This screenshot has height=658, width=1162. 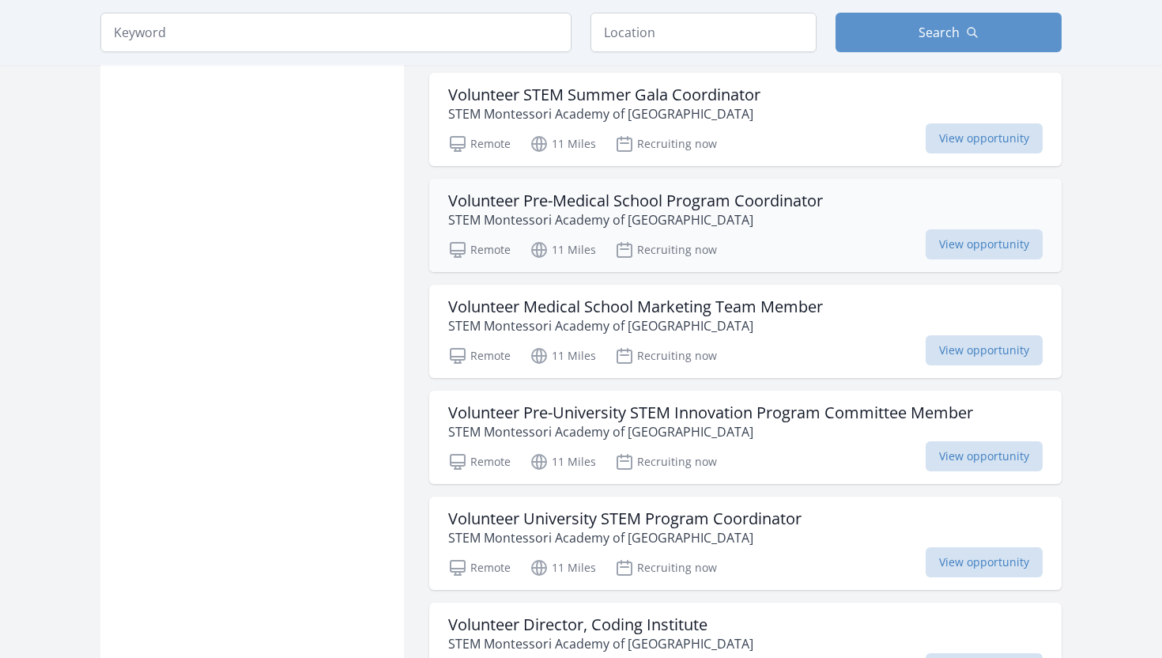 I want to click on span: Search, so click(x=939, y=32).